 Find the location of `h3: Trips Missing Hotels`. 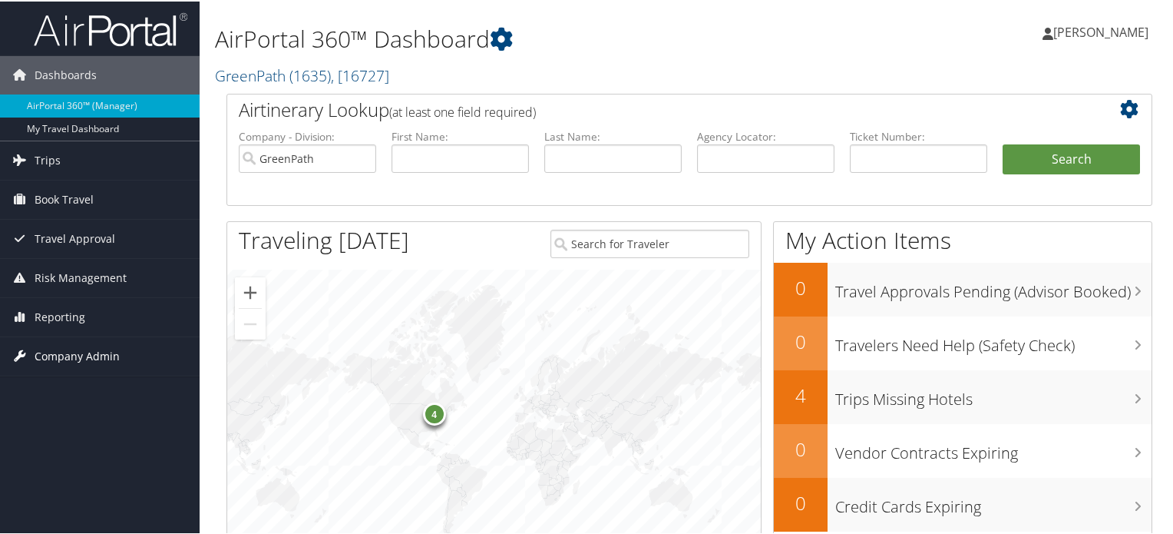

h3: Trips Missing Hotels is located at coordinates (994, 394).